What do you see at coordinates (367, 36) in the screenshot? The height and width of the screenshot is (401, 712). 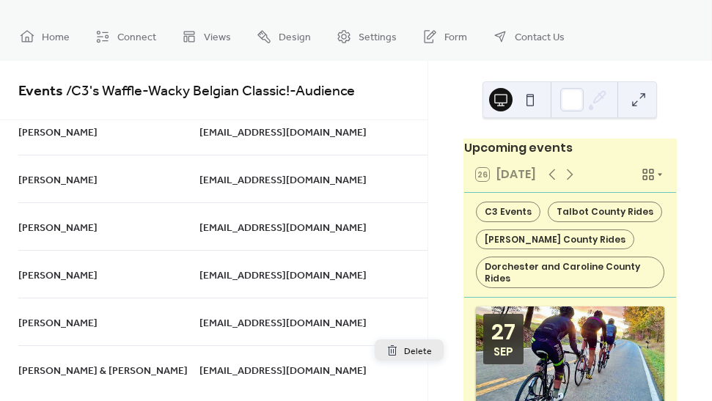 I see `a: Settings` at bounding box center [367, 36].